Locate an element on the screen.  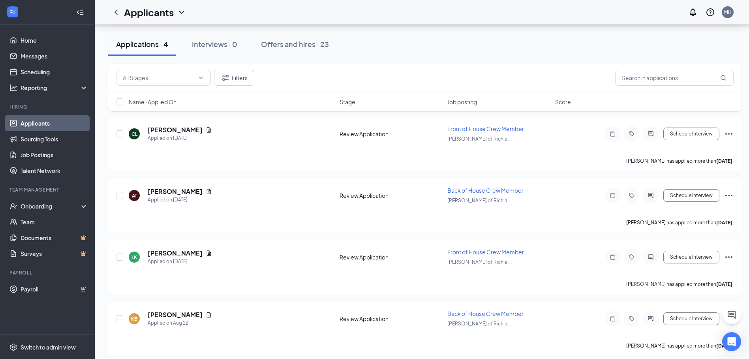
a: SurveysCrown is located at coordinates (54, 254).